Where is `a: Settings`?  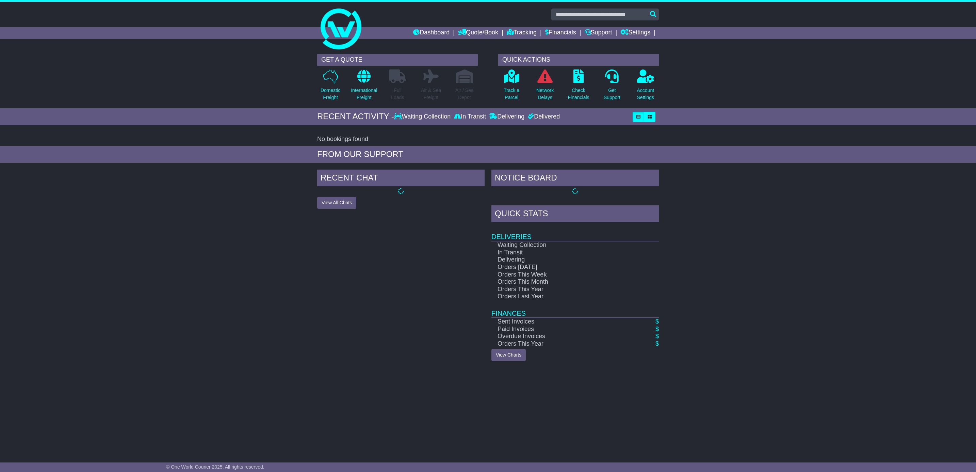
a: Settings is located at coordinates (636, 33).